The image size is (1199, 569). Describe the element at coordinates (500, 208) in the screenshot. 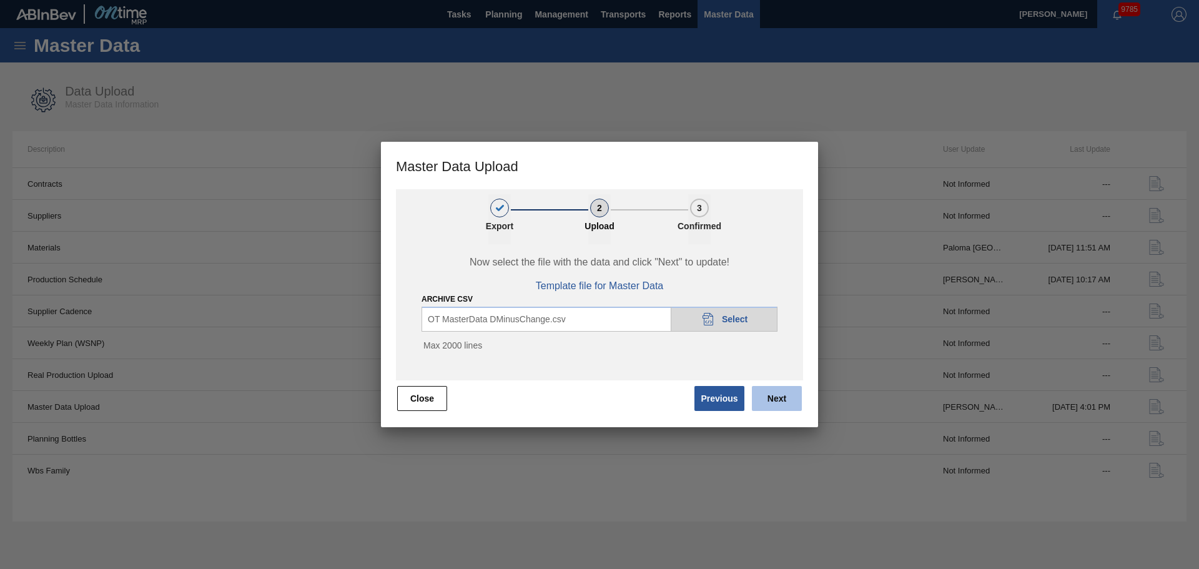

I see `div: 1` at that location.